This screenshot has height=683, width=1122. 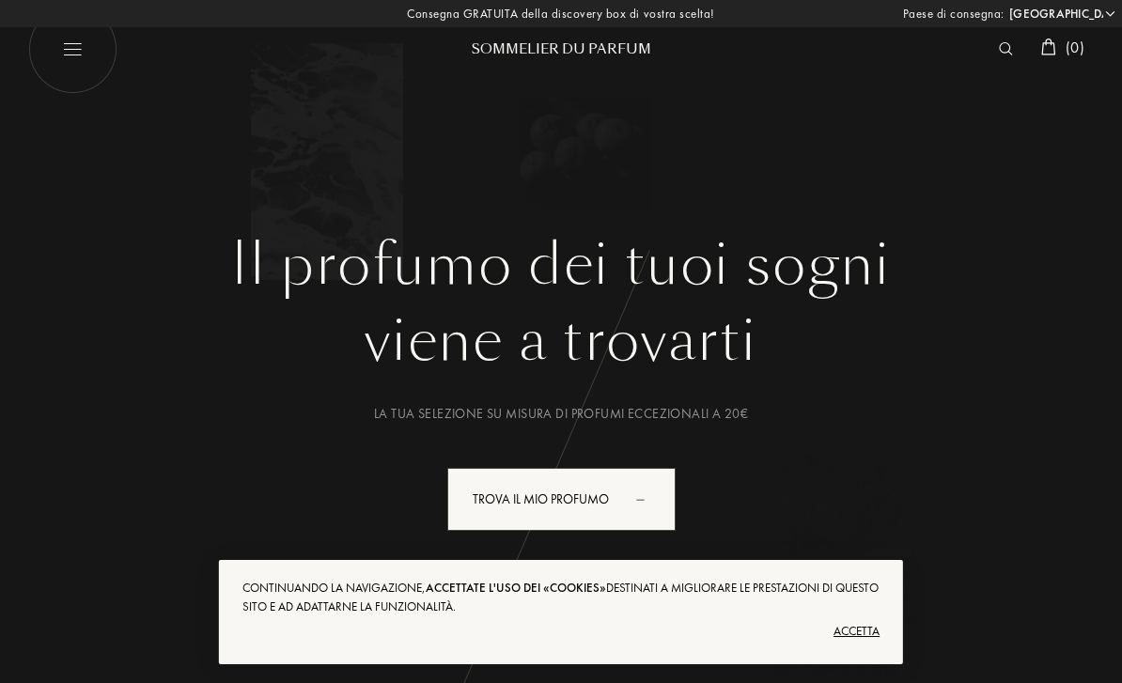 What do you see at coordinates (1075, 47) in the screenshot?
I see `span: ( 0 )` at bounding box center [1075, 47].